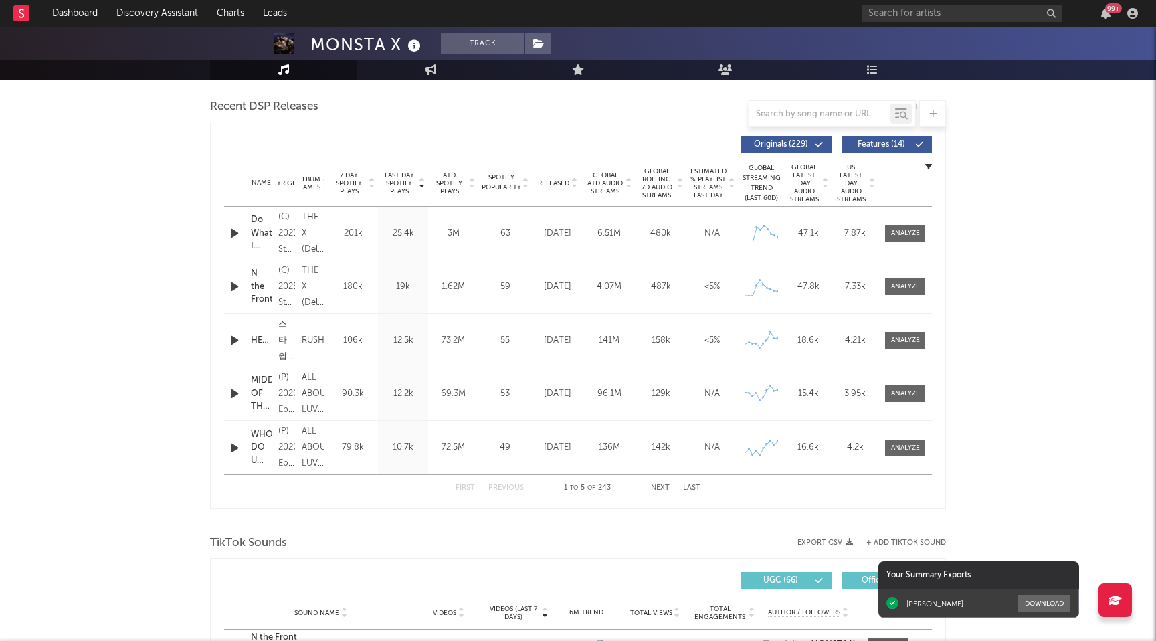 The height and width of the screenshot is (641, 1156). Describe the element at coordinates (886, 581) in the screenshot. I see `button: Official(6)` at that location.